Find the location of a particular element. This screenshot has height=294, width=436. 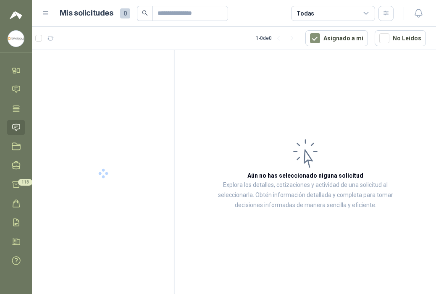

img: Logo peakr is located at coordinates (16, 15).